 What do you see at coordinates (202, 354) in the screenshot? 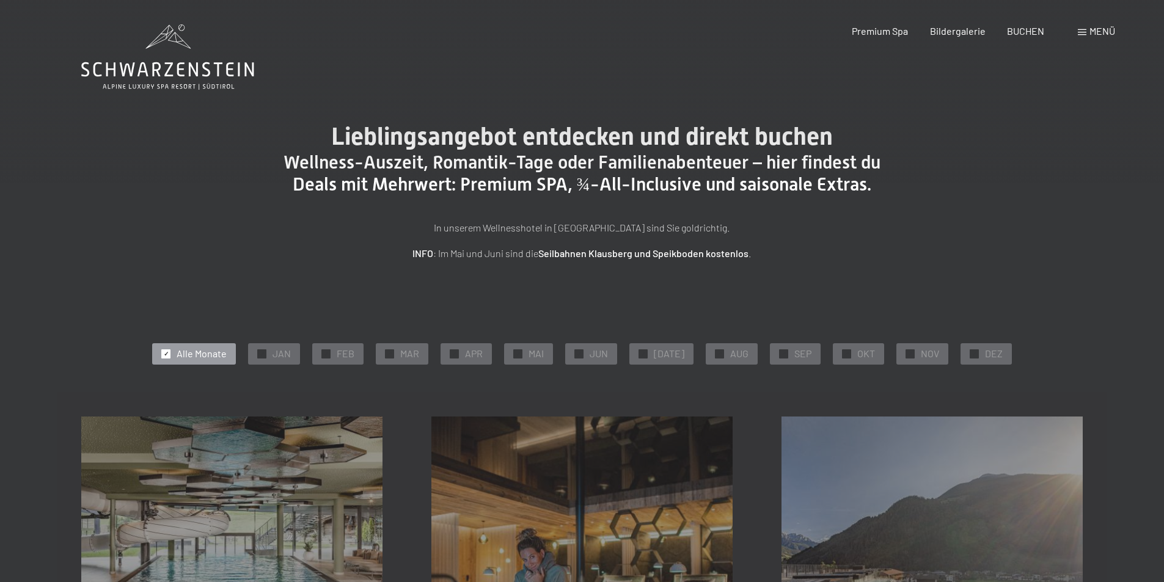
I see `span: Alle Monate` at bounding box center [202, 354].